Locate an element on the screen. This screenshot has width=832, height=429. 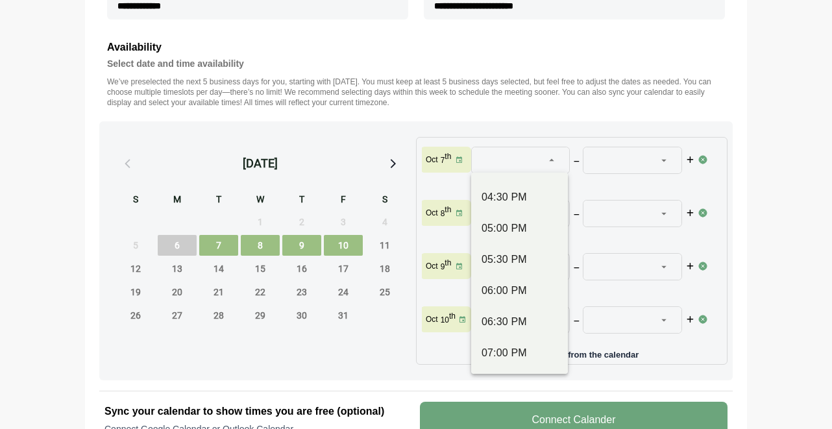
div: 07:00 PM is located at coordinates (519, 353).